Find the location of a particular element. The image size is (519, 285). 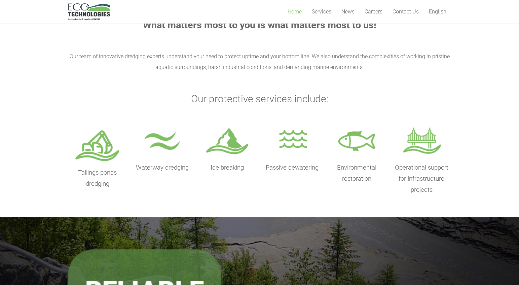

h3: Our protective services include: is located at coordinates (260, 99).